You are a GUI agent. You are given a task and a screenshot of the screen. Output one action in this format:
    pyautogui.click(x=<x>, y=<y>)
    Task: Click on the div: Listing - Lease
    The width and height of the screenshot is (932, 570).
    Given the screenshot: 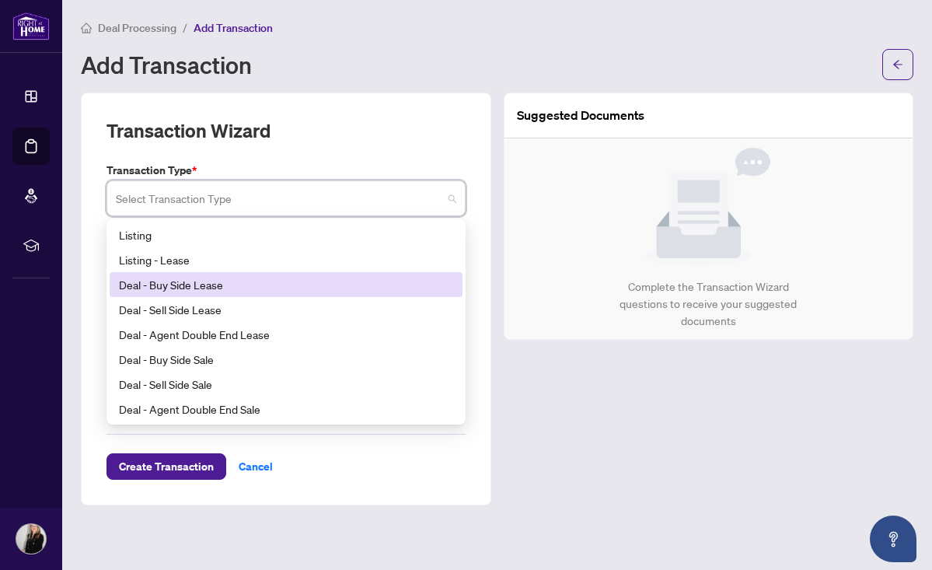 What is the action you would take?
    pyautogui.click(x=286, y=260)
    